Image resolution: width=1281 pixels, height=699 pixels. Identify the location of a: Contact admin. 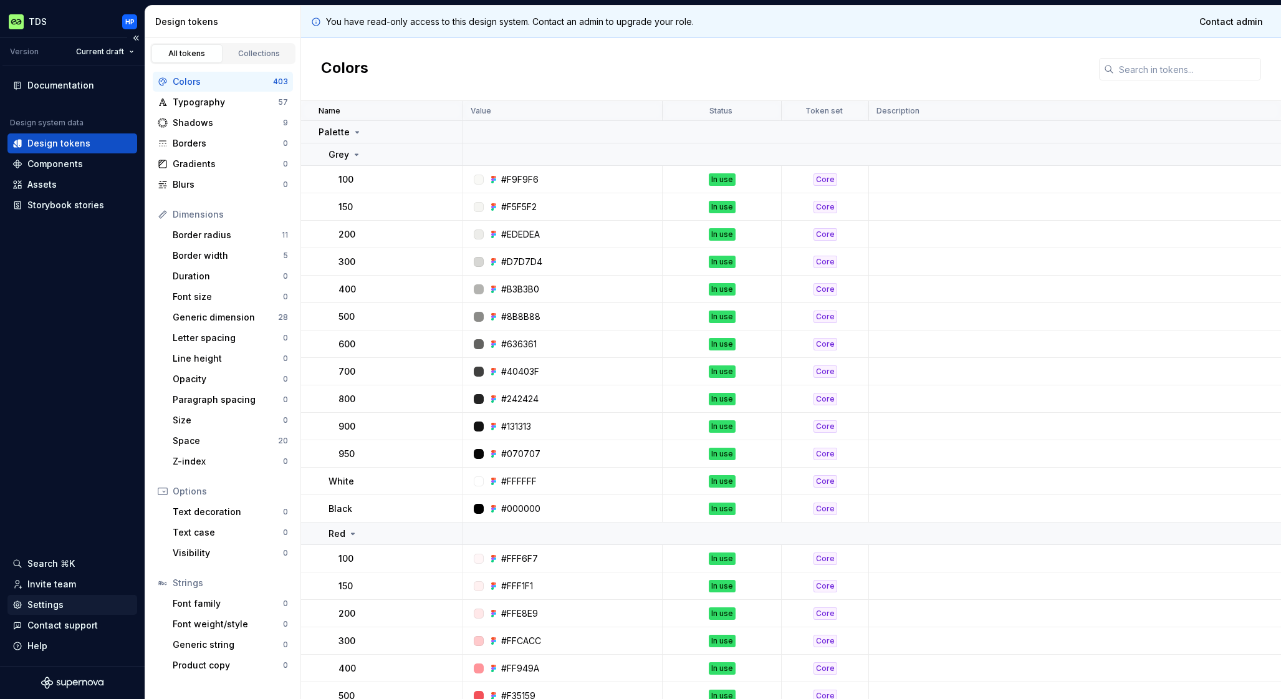
(1231, 22).